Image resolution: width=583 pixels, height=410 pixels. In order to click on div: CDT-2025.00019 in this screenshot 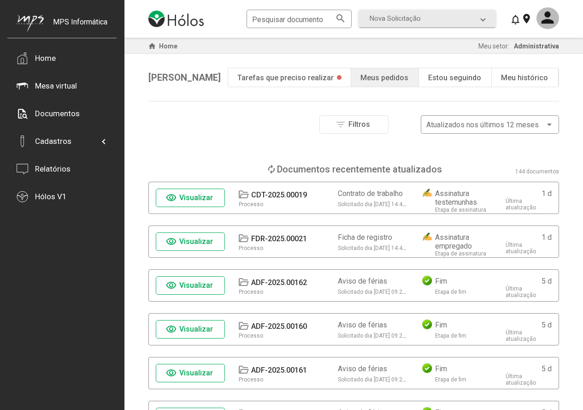, I will do `click(279, 195)`.